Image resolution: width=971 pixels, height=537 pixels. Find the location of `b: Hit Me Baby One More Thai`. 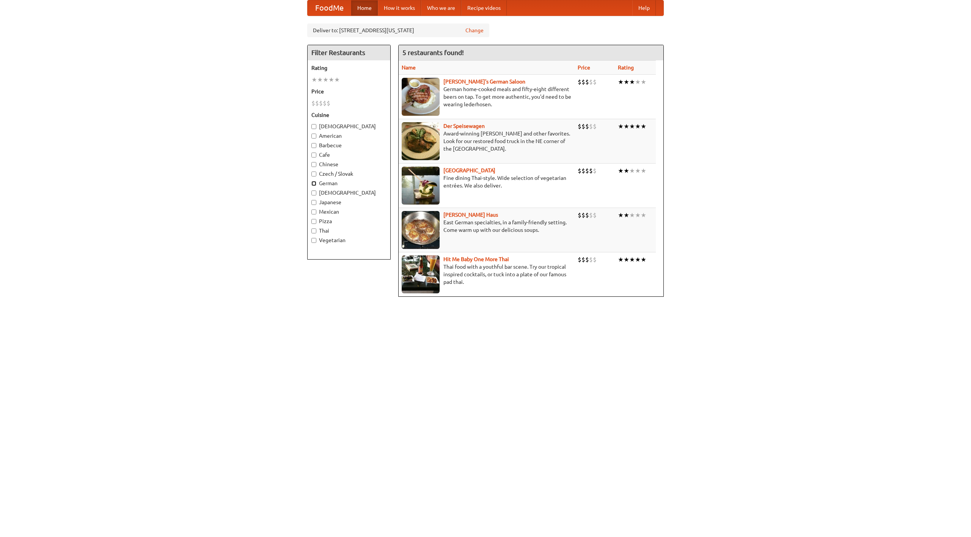

b: Hit Me Baby One More Thai is located at coordinates (476, 259).